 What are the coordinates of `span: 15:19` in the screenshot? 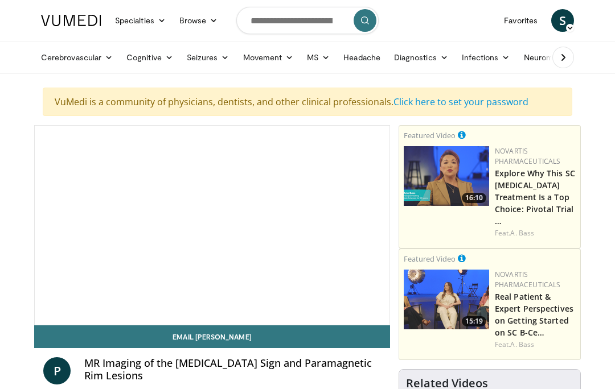 It's located at (474, 322).